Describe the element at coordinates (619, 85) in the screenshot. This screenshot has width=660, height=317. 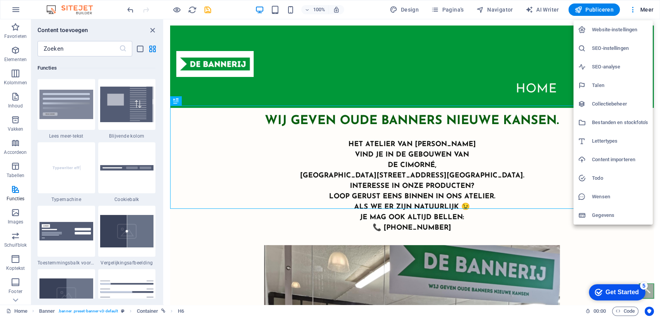
I see `h6: Talen` at that location.